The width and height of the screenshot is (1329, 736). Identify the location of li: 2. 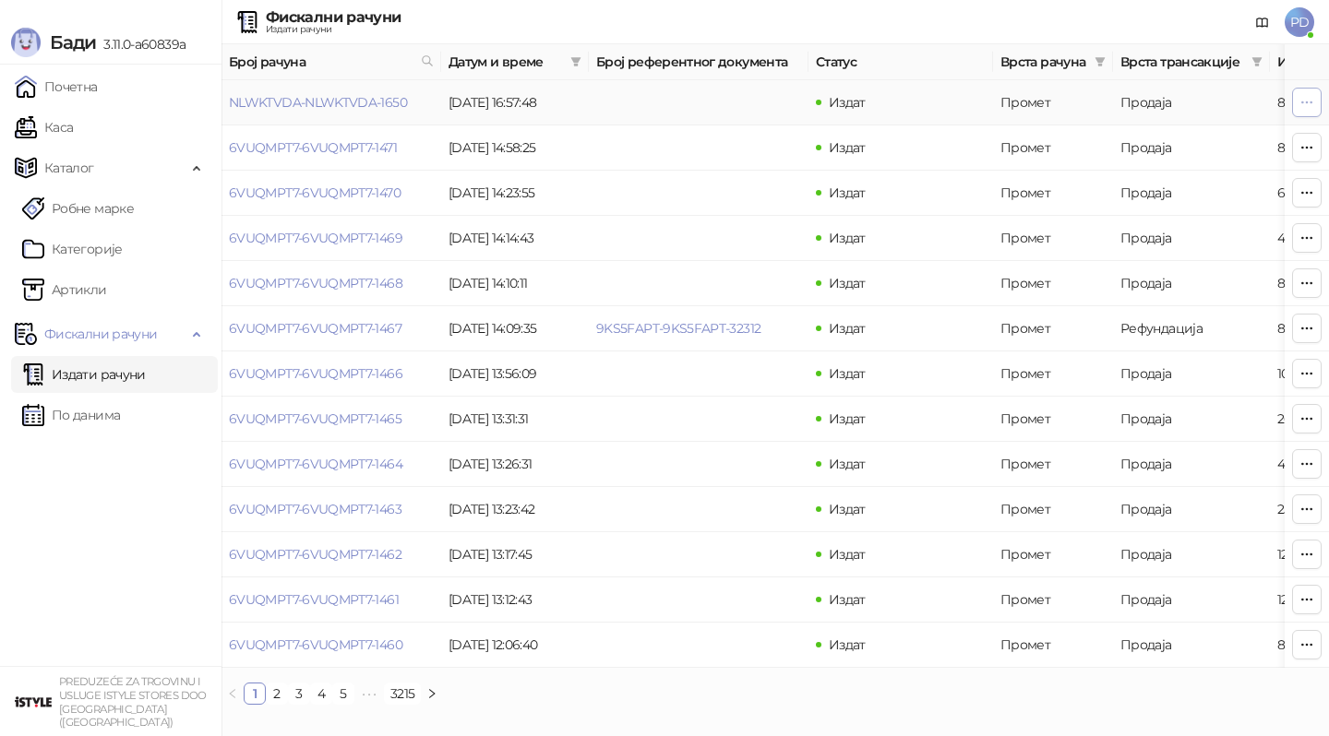
(277, 694).